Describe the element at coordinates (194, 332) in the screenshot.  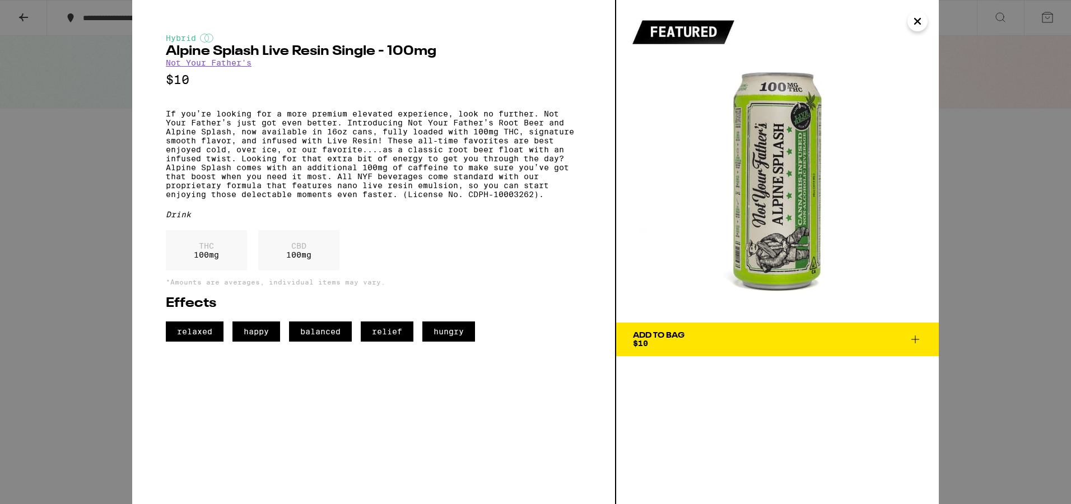
I see `span: relaxed` at that location.